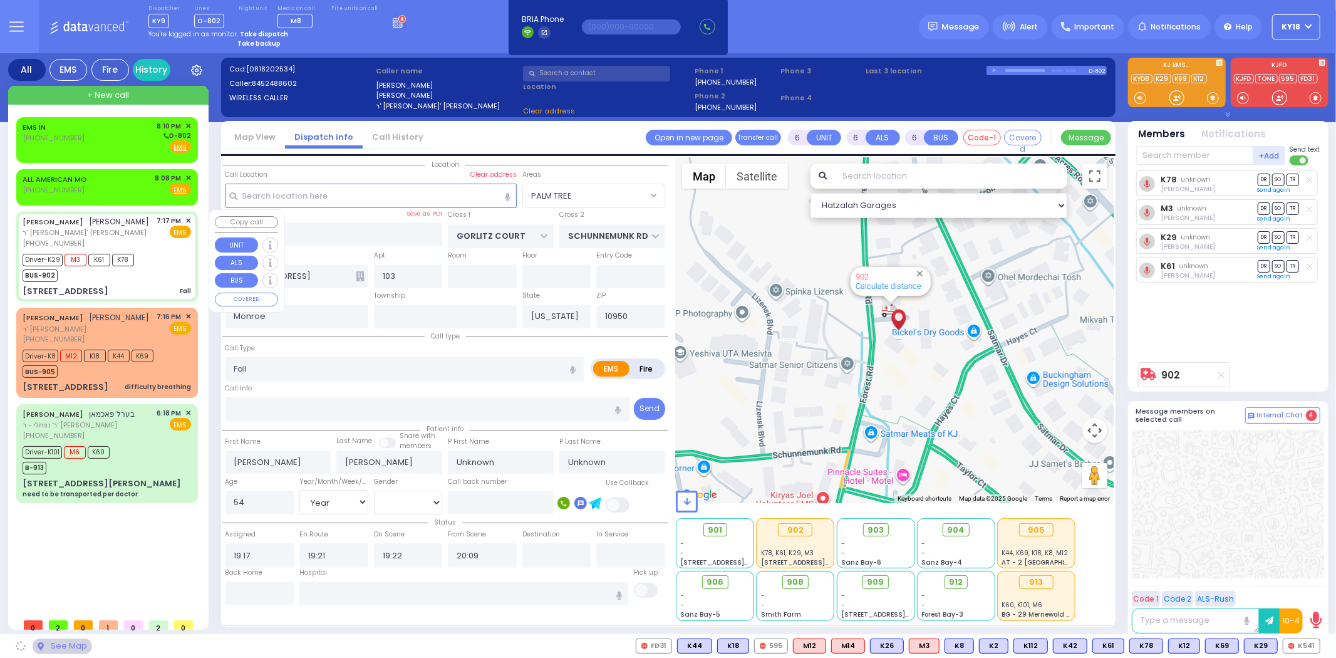 This screenshot has height=658, width=1336. Describe the element at coordinates (247, 175) in the screenshot. I see `label: Call Location` at that location.